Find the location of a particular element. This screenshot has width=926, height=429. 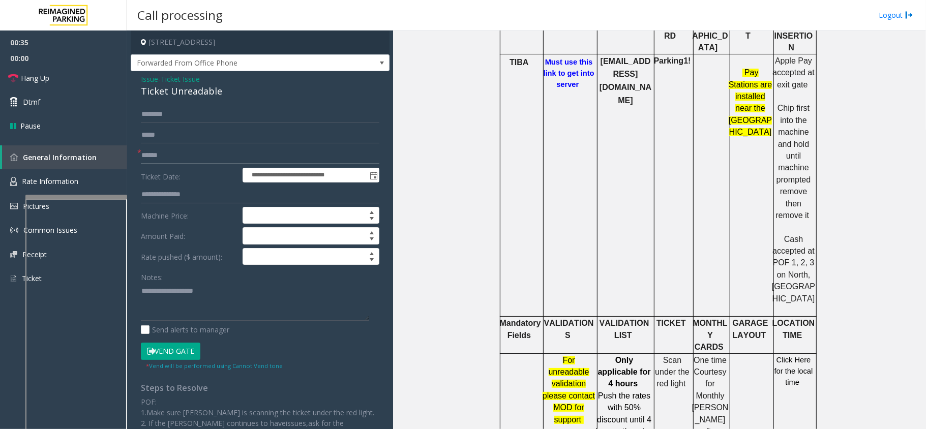

label: Rate pushed ($ amount): is located at coordinates (189, 257).